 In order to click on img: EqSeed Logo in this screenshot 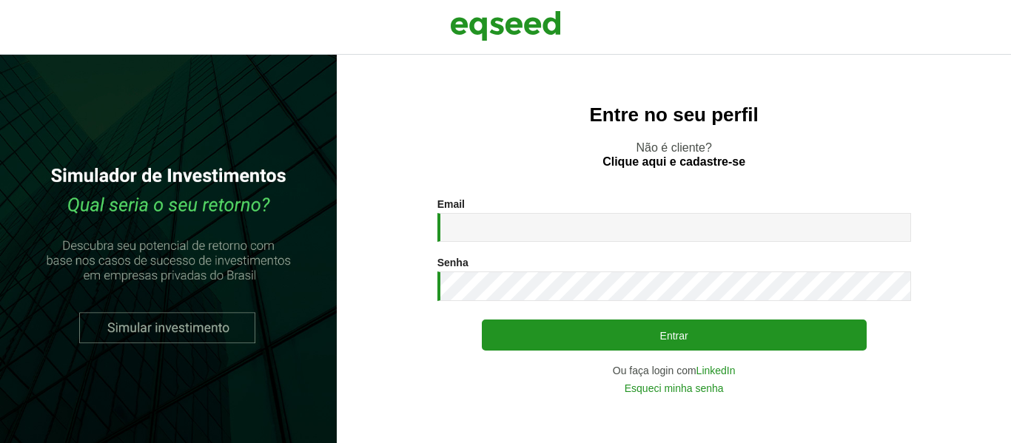, I will do `click(506, 26)`.